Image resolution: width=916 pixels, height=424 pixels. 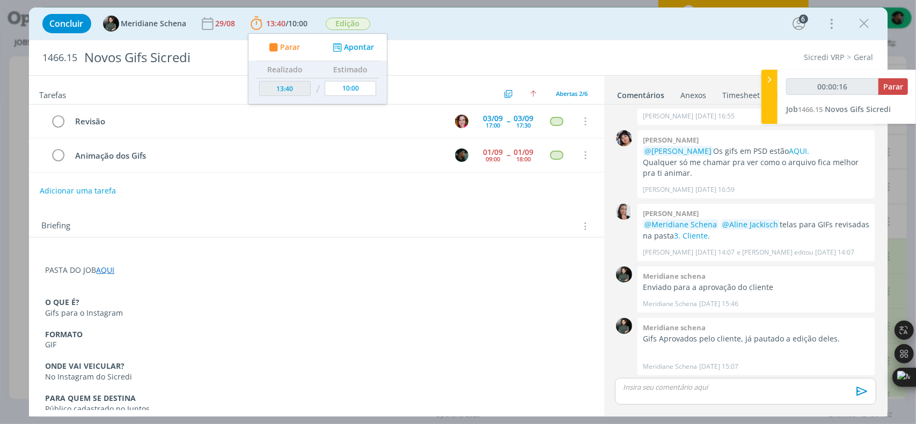 I want to click on span: Meridiane Schena, so click(x=154, y=24).